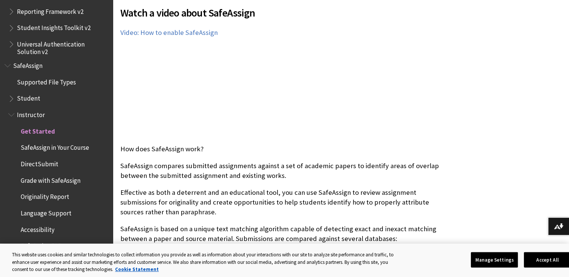  Describe the element at coordinates (494, 260) in the screenshot. I see `button: Manage Settings` at that location.